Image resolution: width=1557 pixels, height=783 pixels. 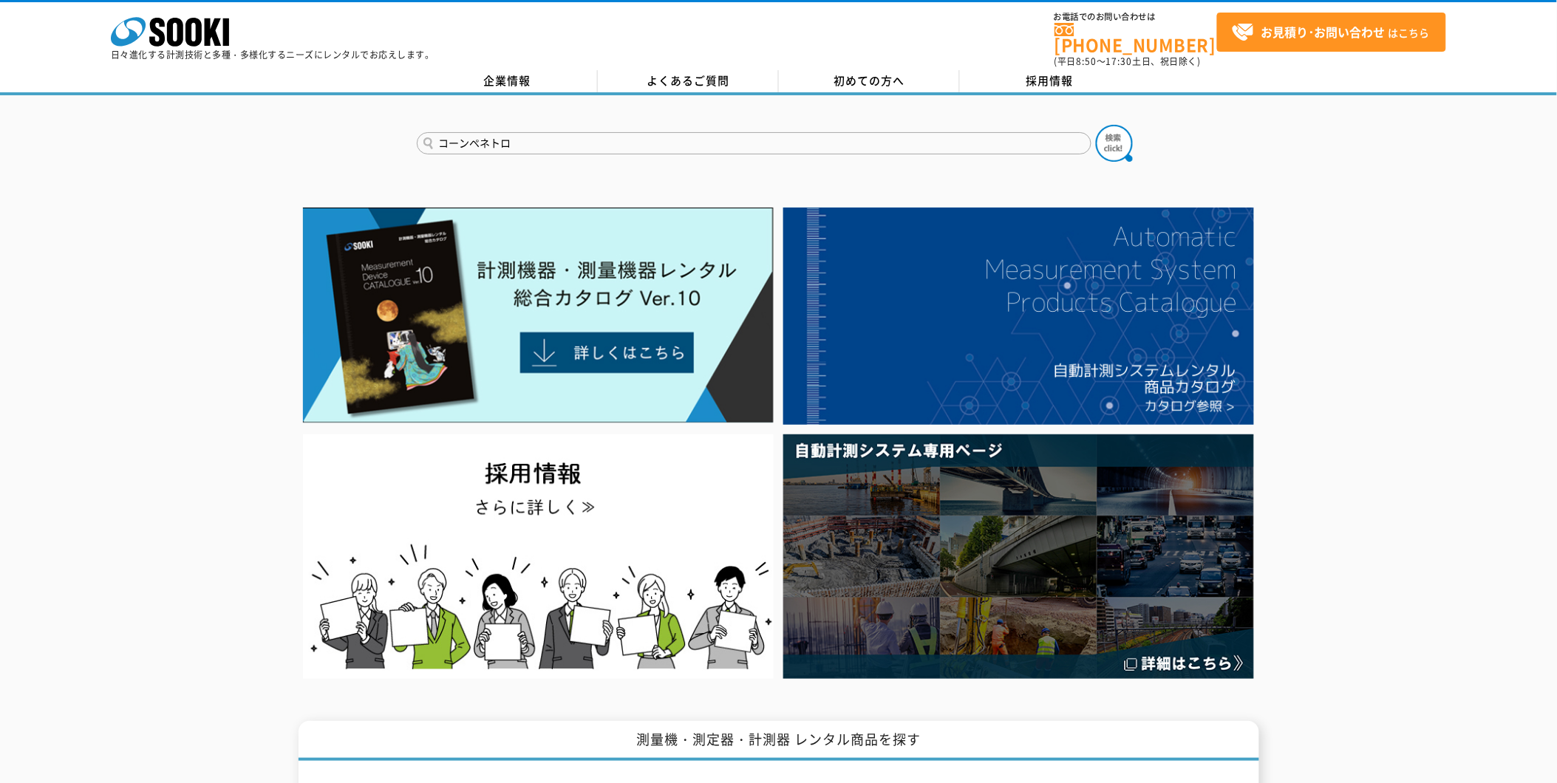 I want to click on img: Catalog Ver10, so click(x=538, y=316).